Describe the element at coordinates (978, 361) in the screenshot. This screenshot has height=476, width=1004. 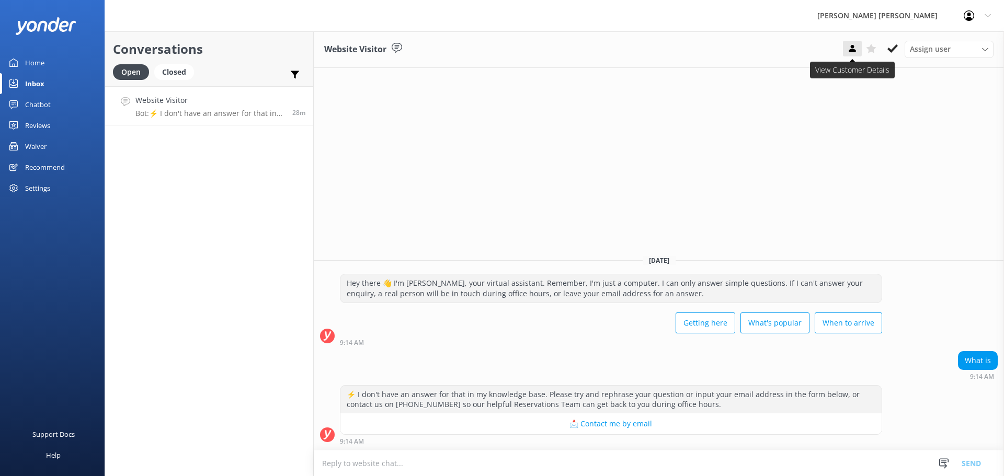
I see `div: What is` at that location.